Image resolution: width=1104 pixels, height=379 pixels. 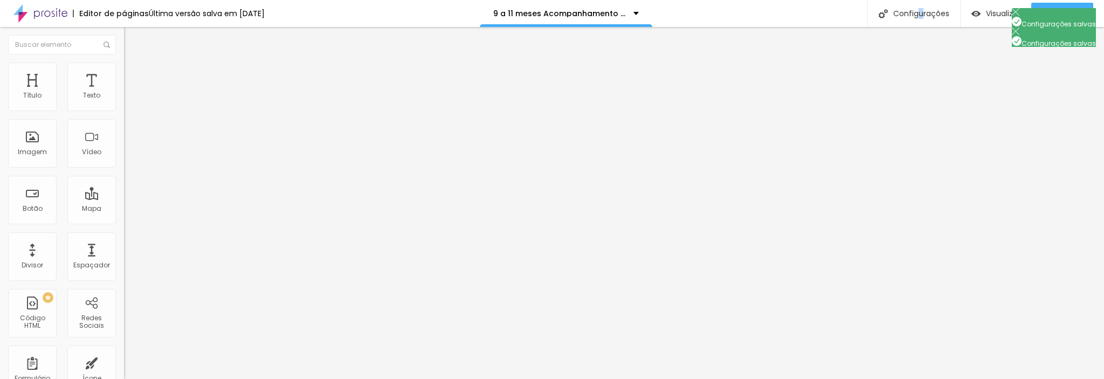 I want to click on font: Mapa, so click(x=92, y=208).